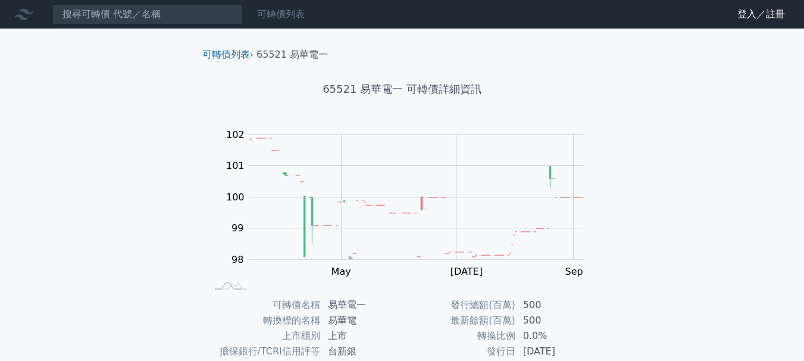 This screenshot has height=361, width=804. I want to click on div: 聊天小工具, so click(774, 333).